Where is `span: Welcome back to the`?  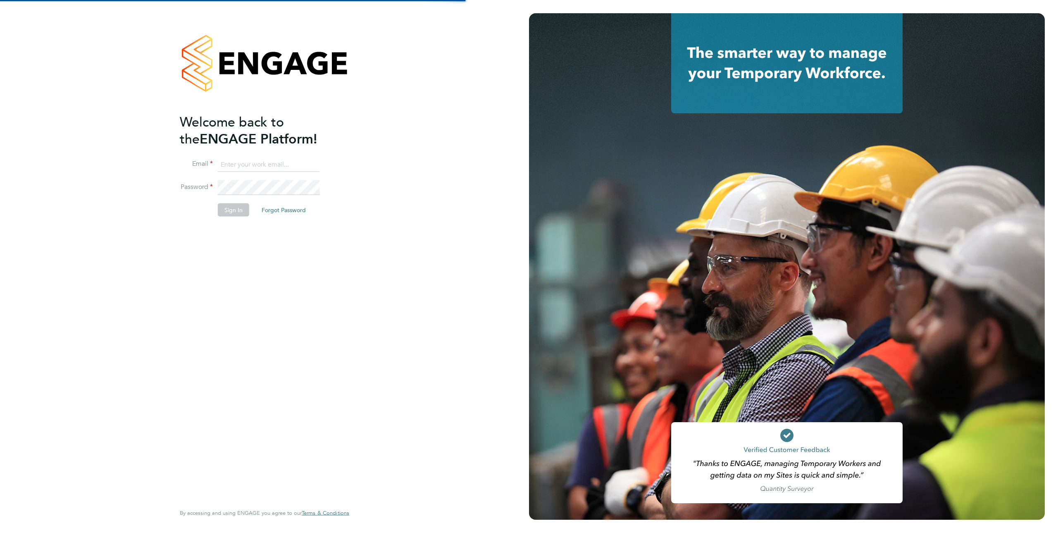
span: Welcome back to the is located at coordinates (232, 130).